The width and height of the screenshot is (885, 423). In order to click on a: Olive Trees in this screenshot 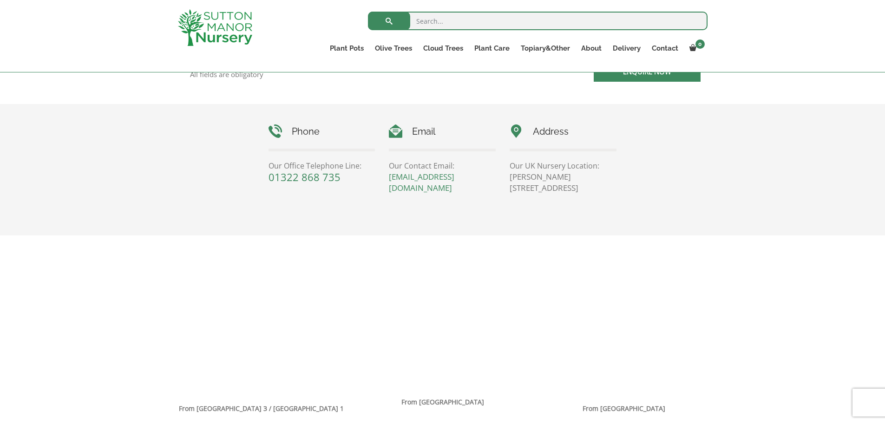, I will do `click(394, 48)`.